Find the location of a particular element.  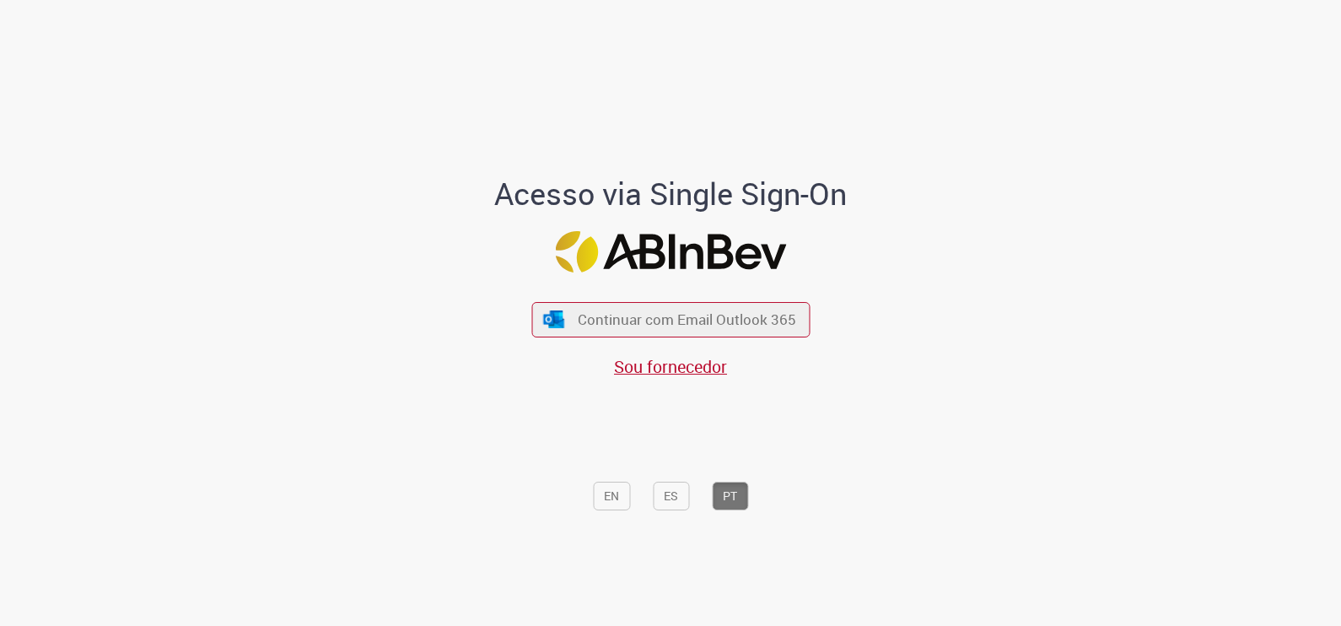

img: Logo ABInBev is located at coordinates (670, 251).